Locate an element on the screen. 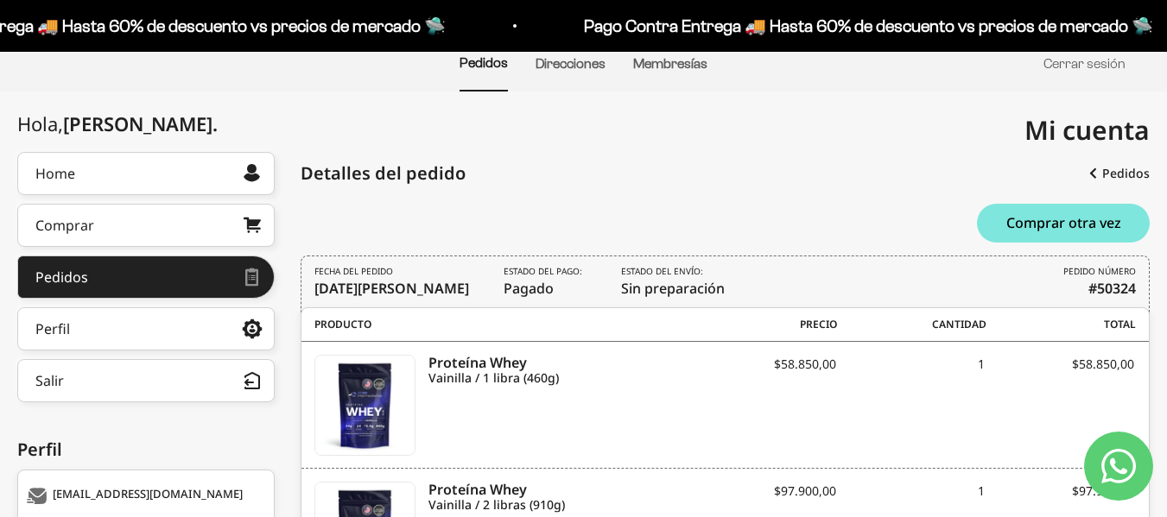 The width and height of the screenshot is (1167, 517). a: Comprar is located at coordinates (146, 225).